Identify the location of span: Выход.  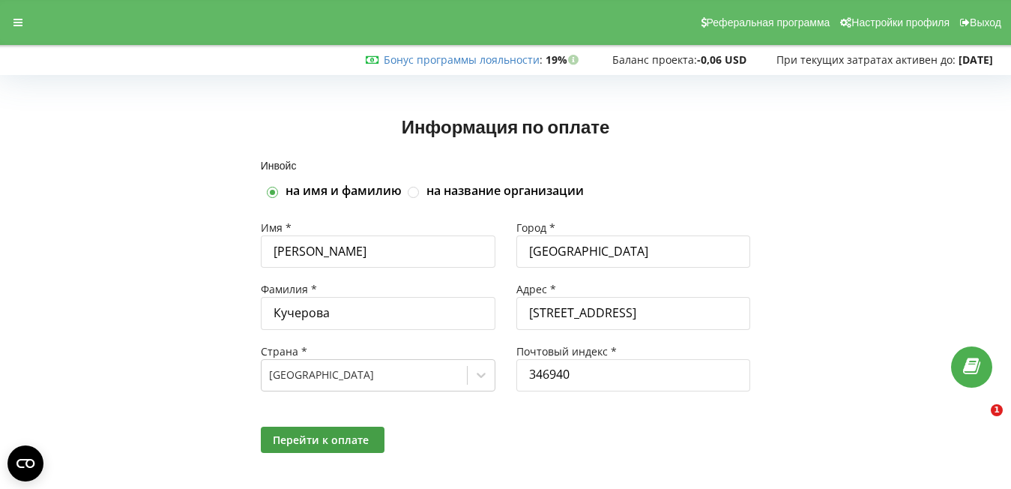
(985, 22).